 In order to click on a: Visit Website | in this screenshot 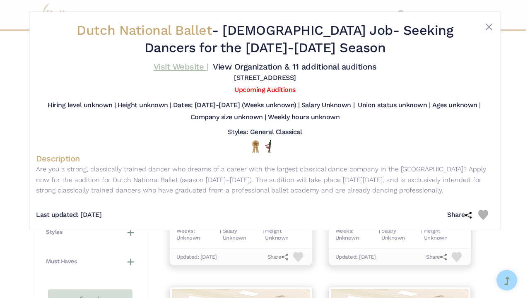, I will do `click(181, 67)`.